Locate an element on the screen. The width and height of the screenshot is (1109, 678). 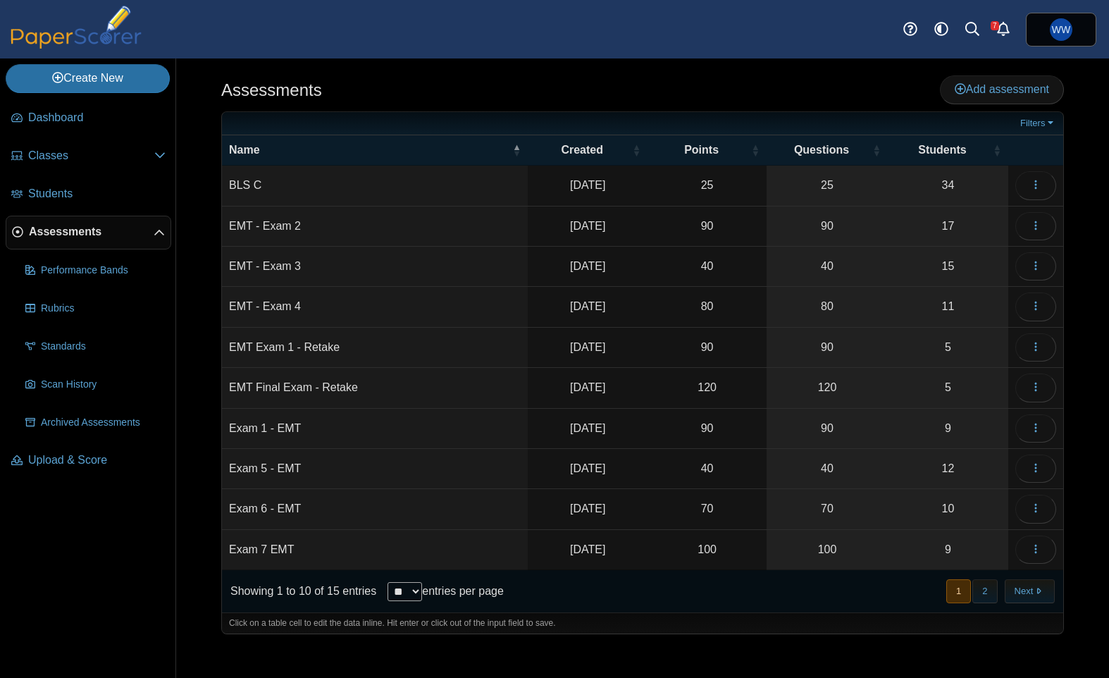
a: 100 is located at coordinates (827, 550).